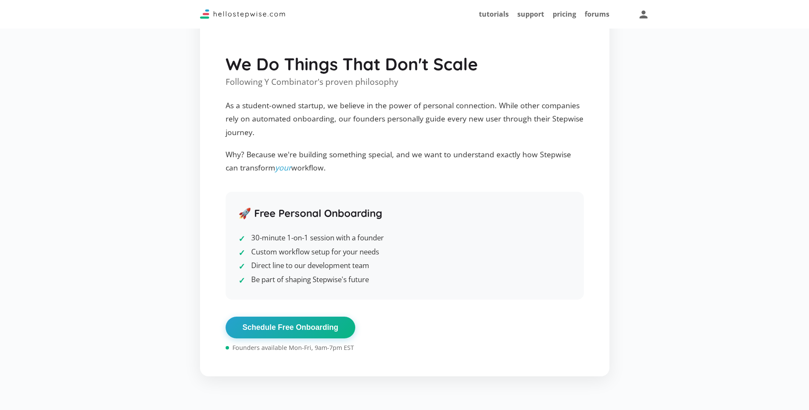 This screenshot has height=410, width=809. Describe the element at coordinates (405, 213) in the screenshot. I see `h3: 🚀 Free Personal Onboarding` at that location.